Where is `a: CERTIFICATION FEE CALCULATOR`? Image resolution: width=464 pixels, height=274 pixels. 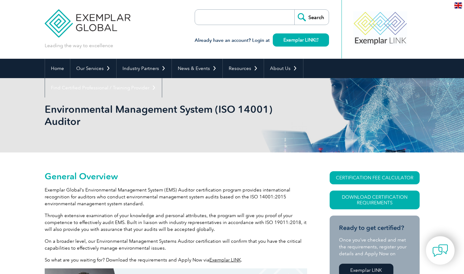
a: CERTIFICATION FEE CALCULATOR is located at coordinates (375, 178).